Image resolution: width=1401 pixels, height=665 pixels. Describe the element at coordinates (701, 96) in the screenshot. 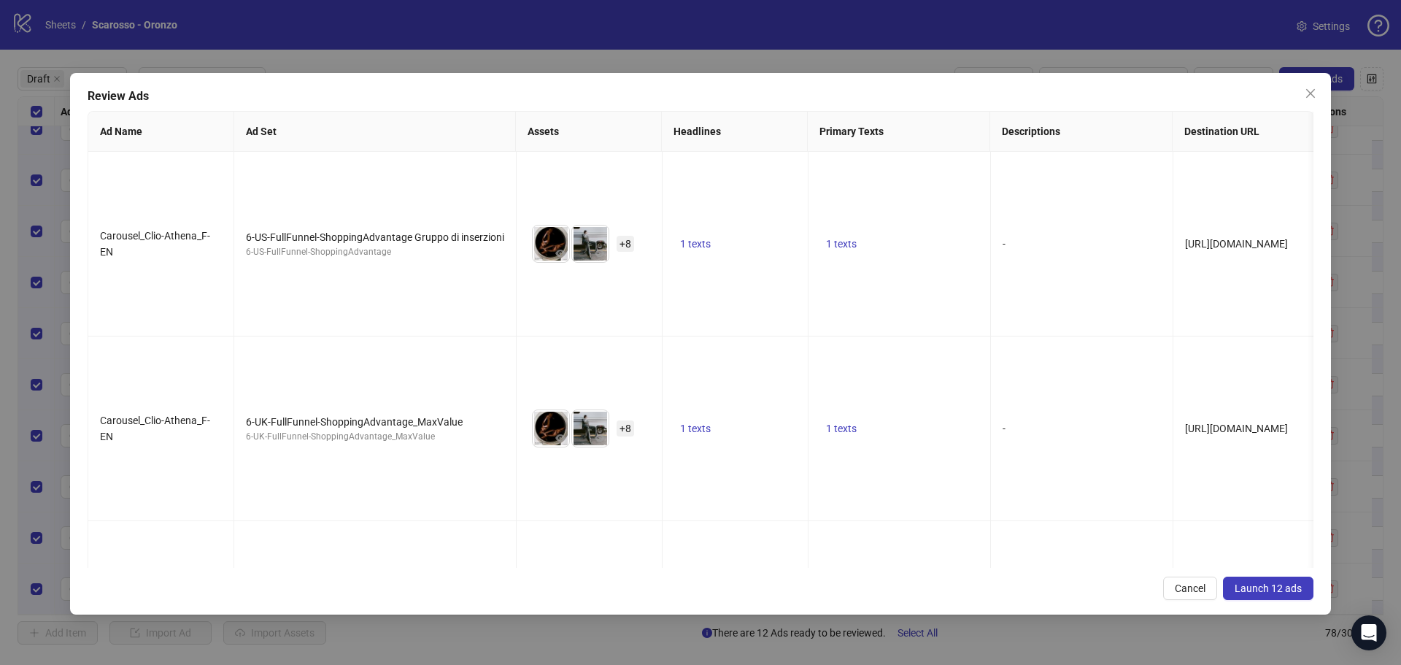

I see `div: Review Ads` at that location.